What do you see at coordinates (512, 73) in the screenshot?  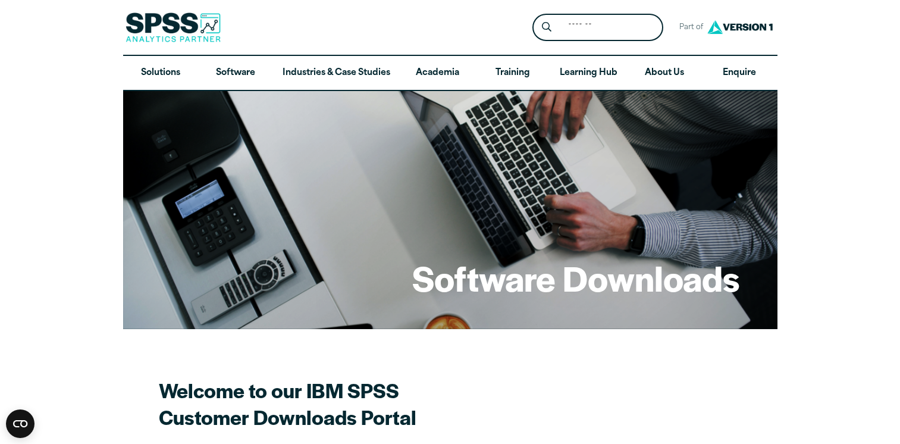 I see `a: Training` at bounding box center [512, 73].